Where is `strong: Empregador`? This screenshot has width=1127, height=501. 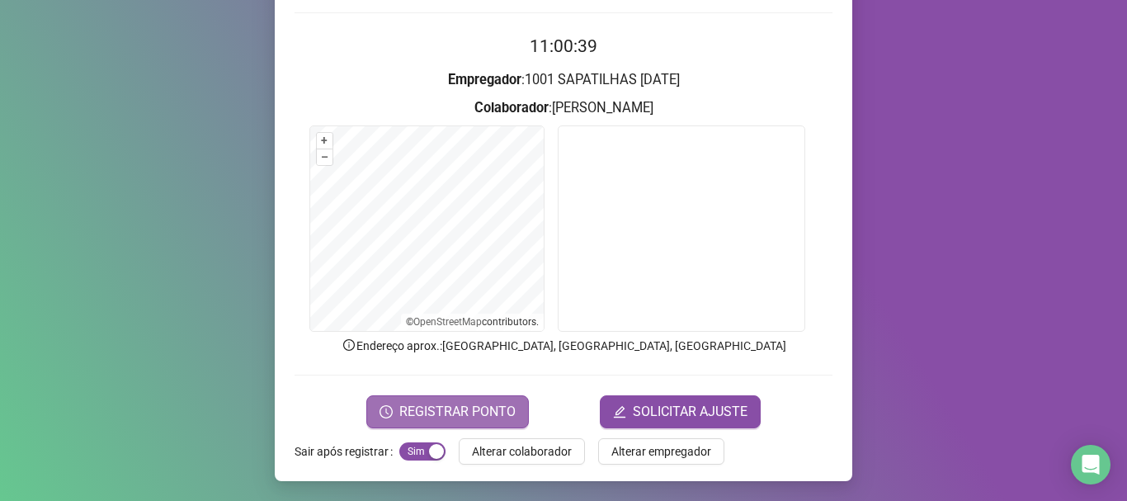
strong: Empregador is located at coordinates (484, 79).